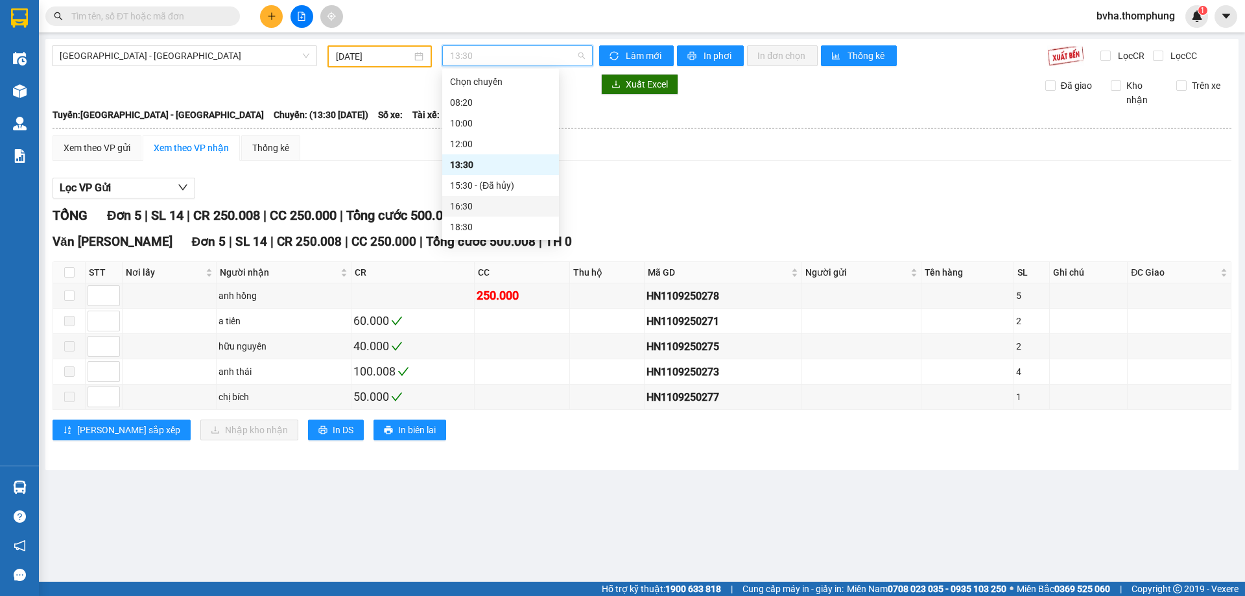  Describe the element at coordinates (301, 16) in the screenshot. I see `span: file-add` at that location.